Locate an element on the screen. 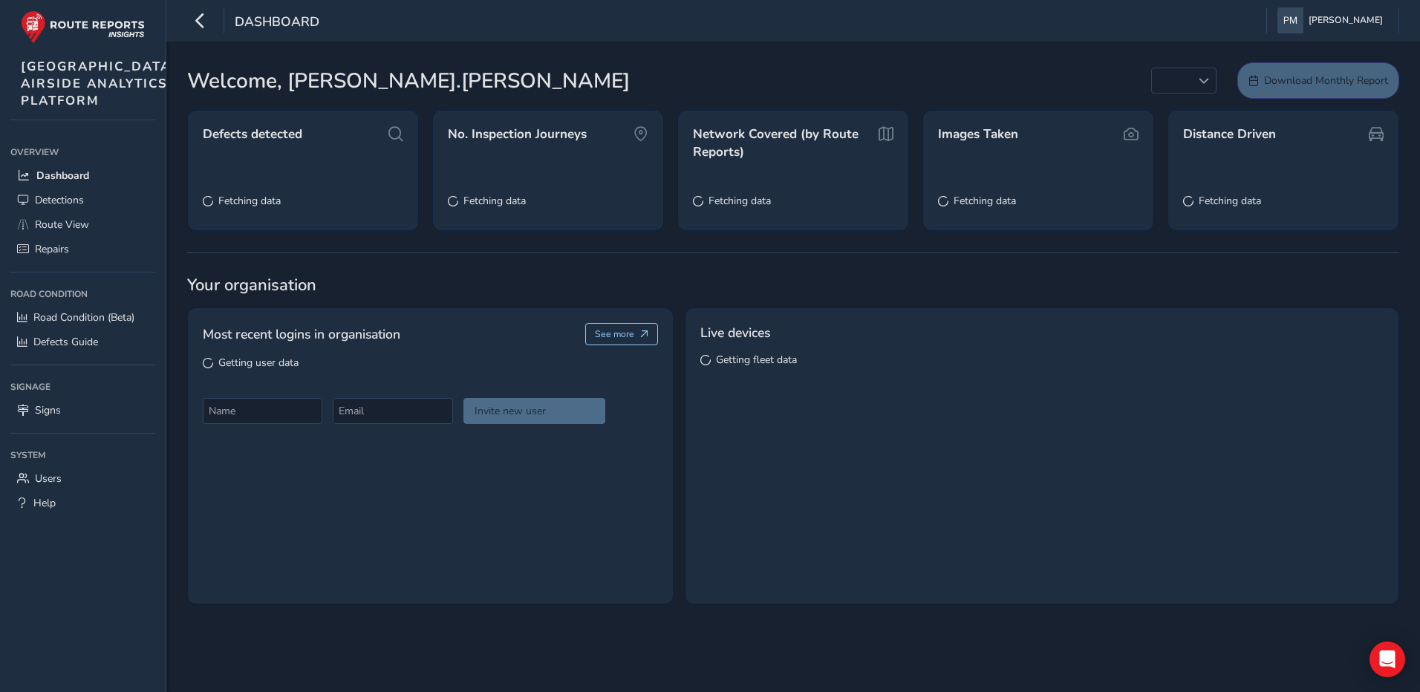  a: Help is located at coordinates (82, 503).